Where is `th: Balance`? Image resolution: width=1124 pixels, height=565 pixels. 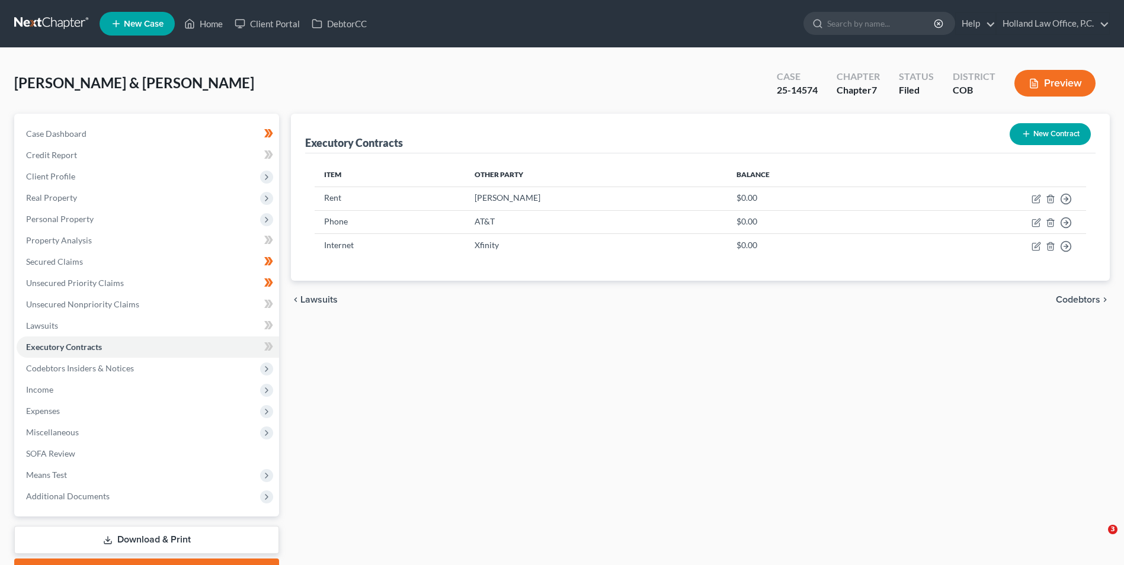
th: Balance is located at coordinates (808, 175).